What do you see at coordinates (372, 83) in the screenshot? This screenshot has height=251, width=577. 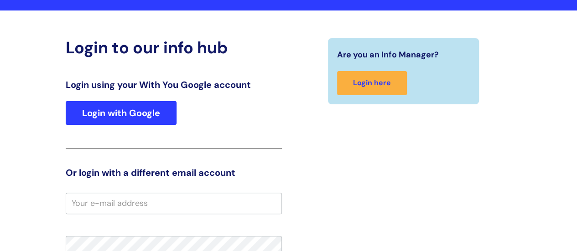 I see `a: Login here` at bounding box center [372, 83].